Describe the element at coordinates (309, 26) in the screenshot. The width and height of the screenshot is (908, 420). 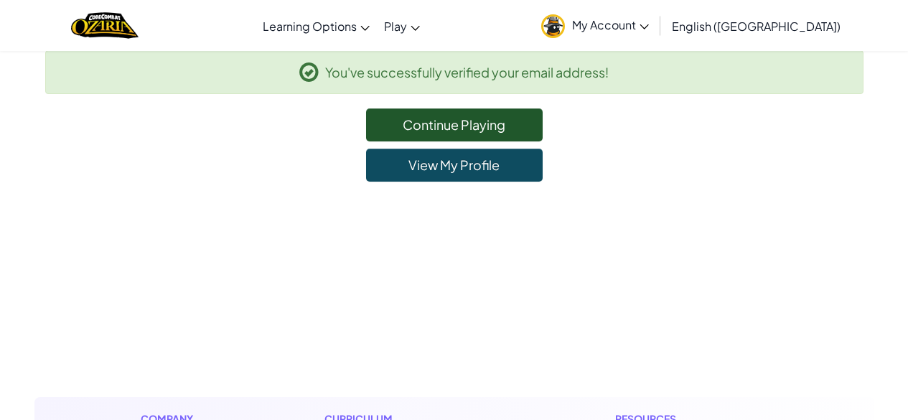
I see `span: Learning Options` at that location.